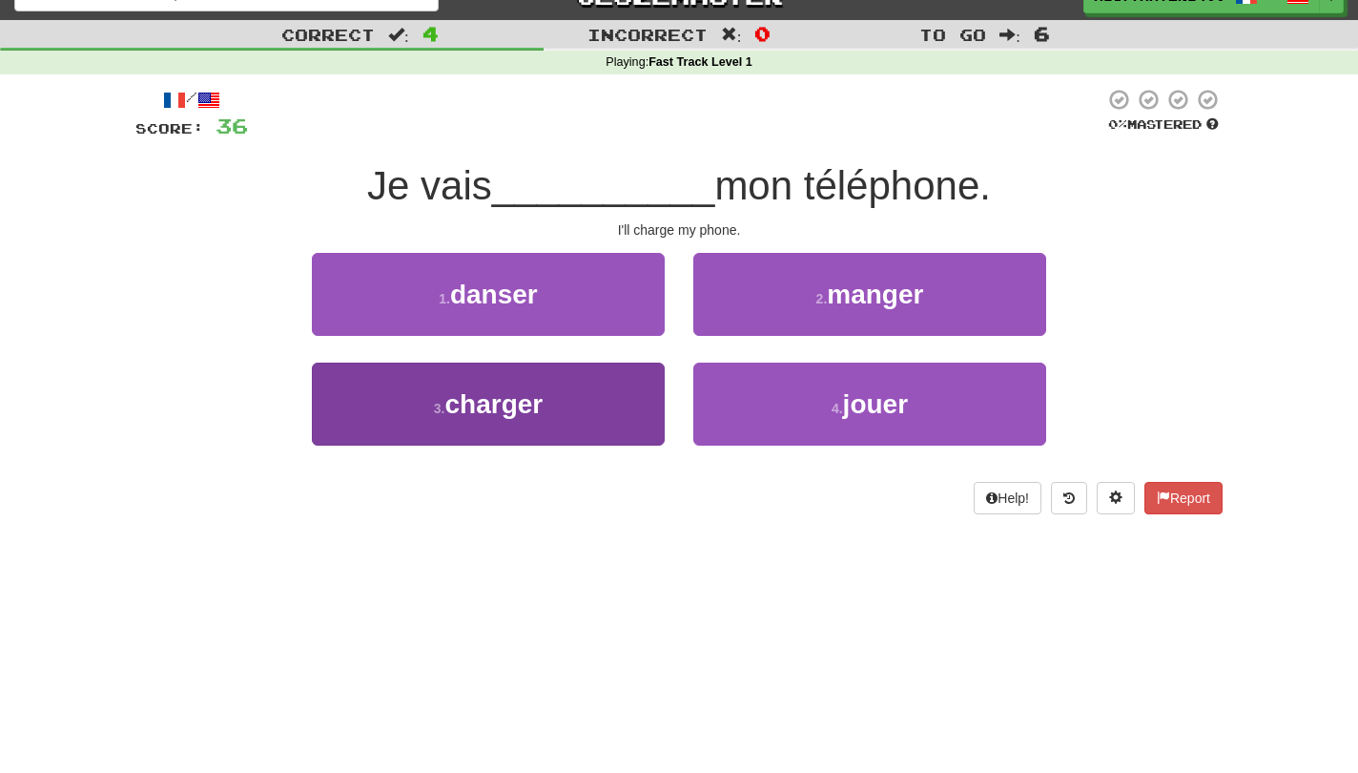 This screenshot has height=773, width=1358. I want to click on small: 3 ., so click(440, 408).